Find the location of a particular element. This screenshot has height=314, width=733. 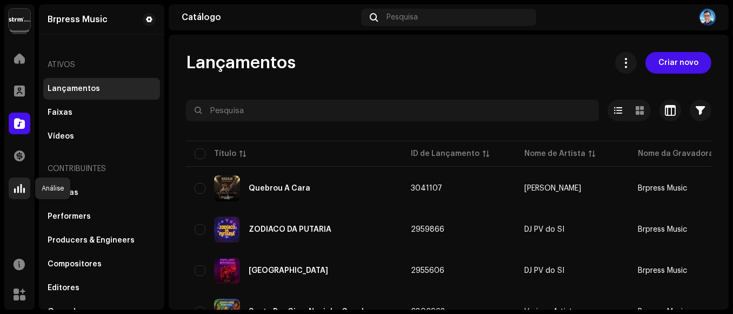

div: Editores is located at coordinates (63, 288).